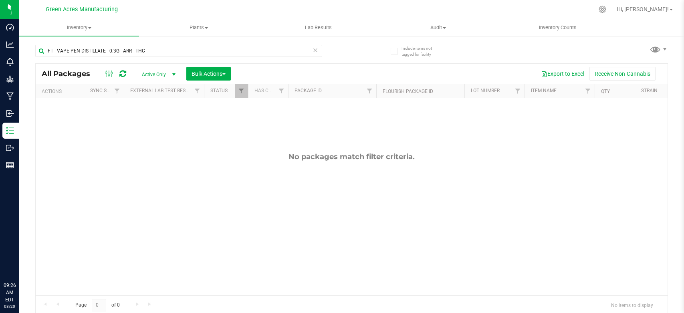  I want to click on a: Status, so click(219, 91).